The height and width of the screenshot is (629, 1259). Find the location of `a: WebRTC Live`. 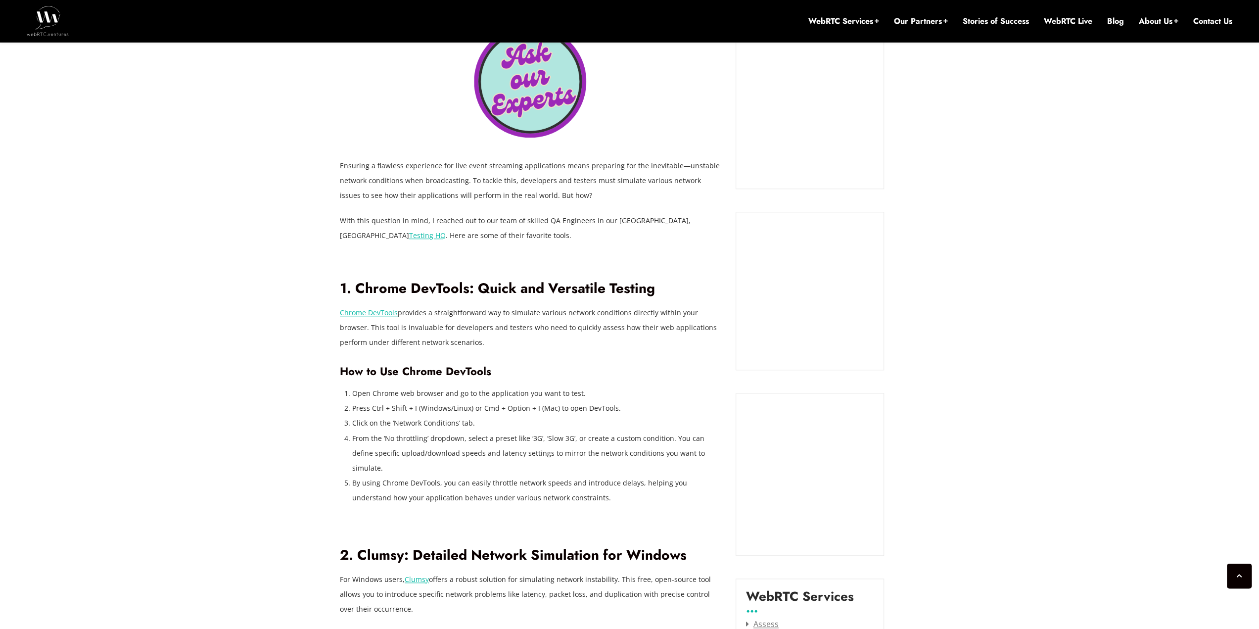

a: WebRTC Live is located at coordinates (1068, 21).